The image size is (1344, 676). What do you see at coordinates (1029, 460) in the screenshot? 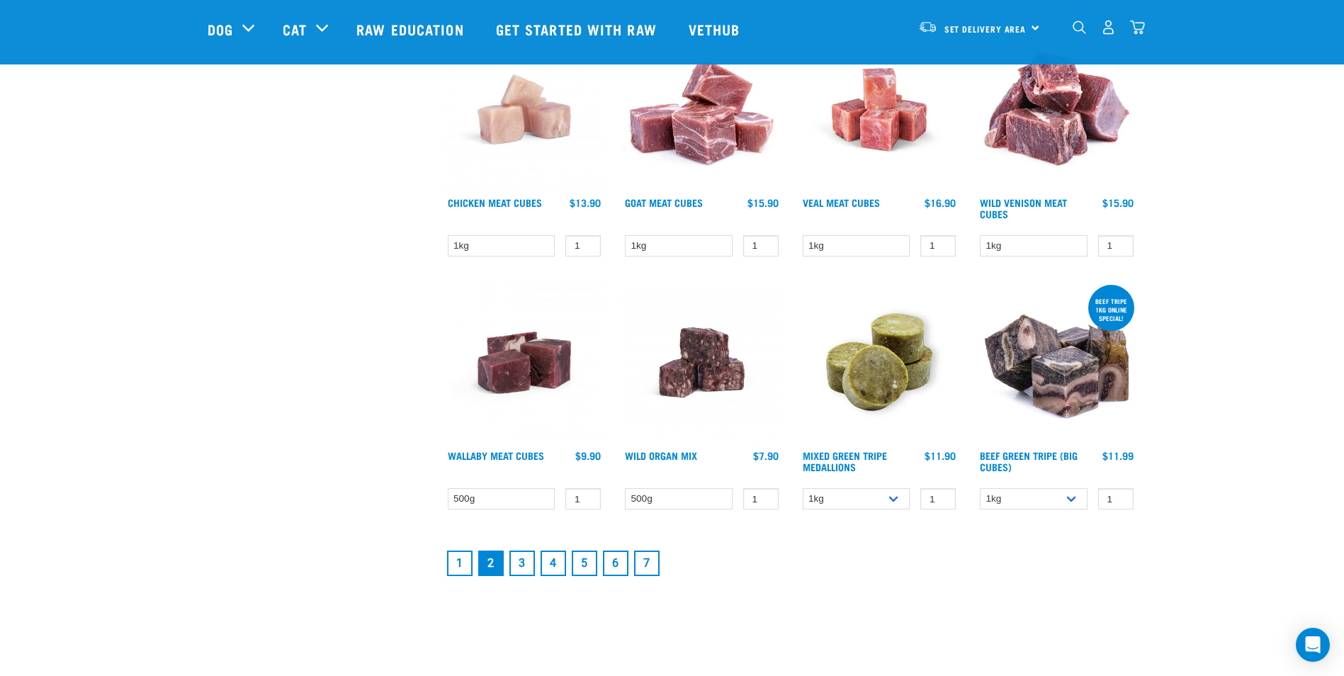
I see `a: Beef Green Tripe (Big Cubes)` at bounding box center [1029, 460].